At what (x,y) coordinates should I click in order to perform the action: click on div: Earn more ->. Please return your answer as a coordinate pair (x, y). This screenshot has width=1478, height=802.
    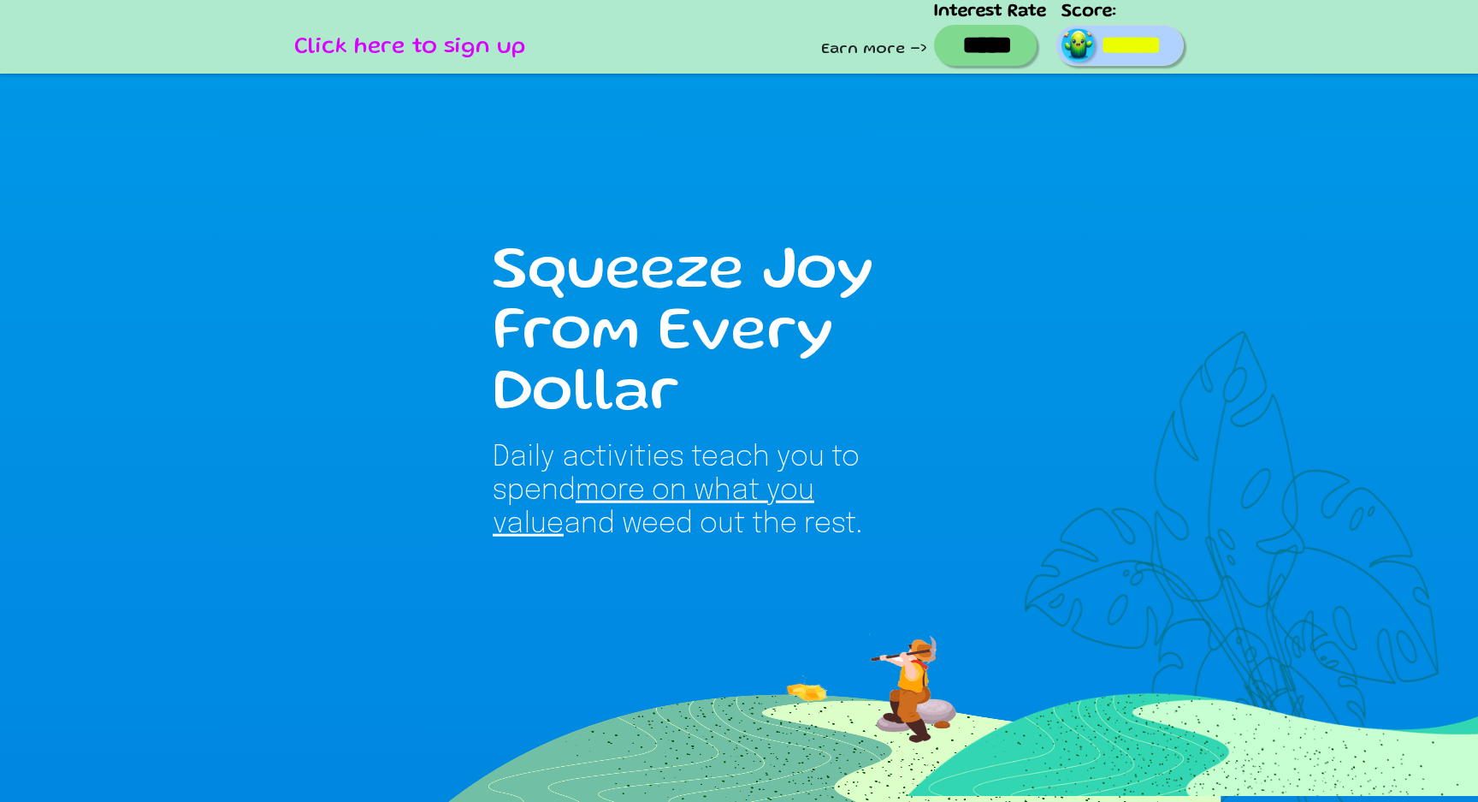
    Looking at the image, I should click on (808, 50).